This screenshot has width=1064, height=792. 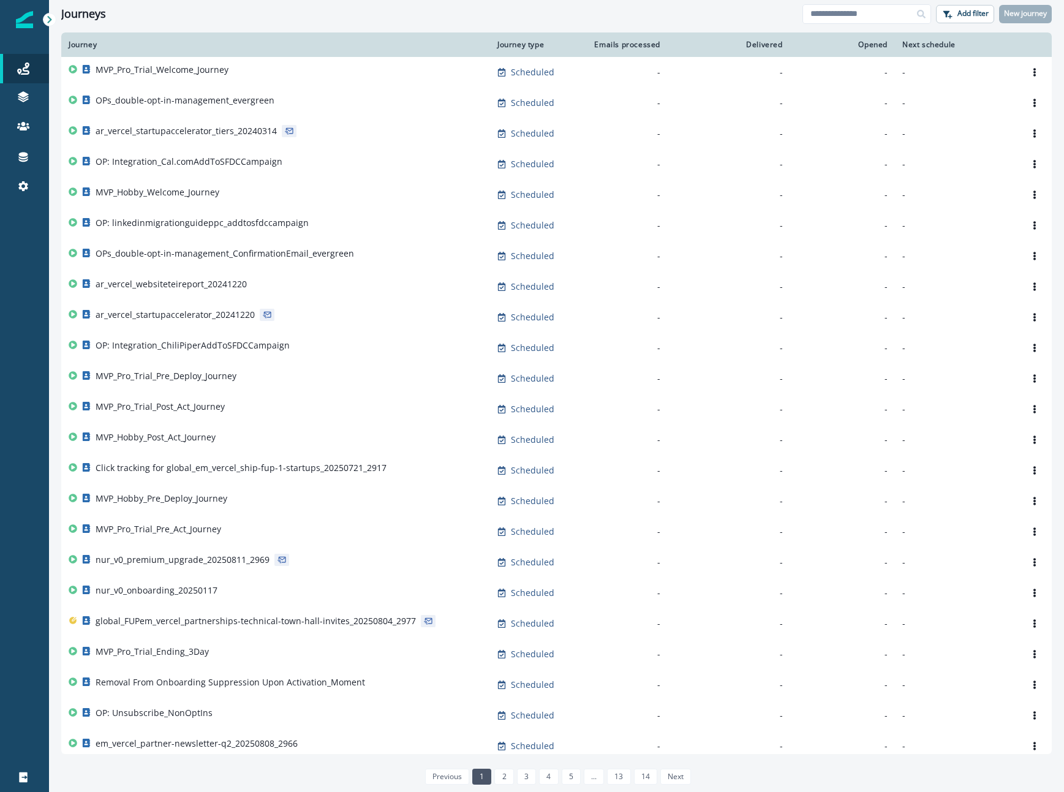 What do you see at coordinates (230, 682) in the screenshot?
I see `p: Removal From Onboarding Suppression Upon Activation_Moment` at bounding box center [230, 682].